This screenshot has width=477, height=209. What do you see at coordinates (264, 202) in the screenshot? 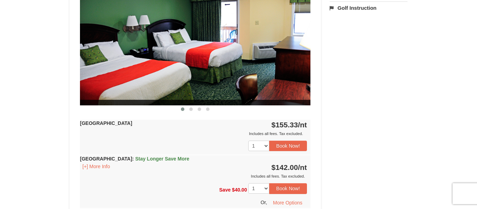
I see `span: Or,` at bounding box center [264, 202].